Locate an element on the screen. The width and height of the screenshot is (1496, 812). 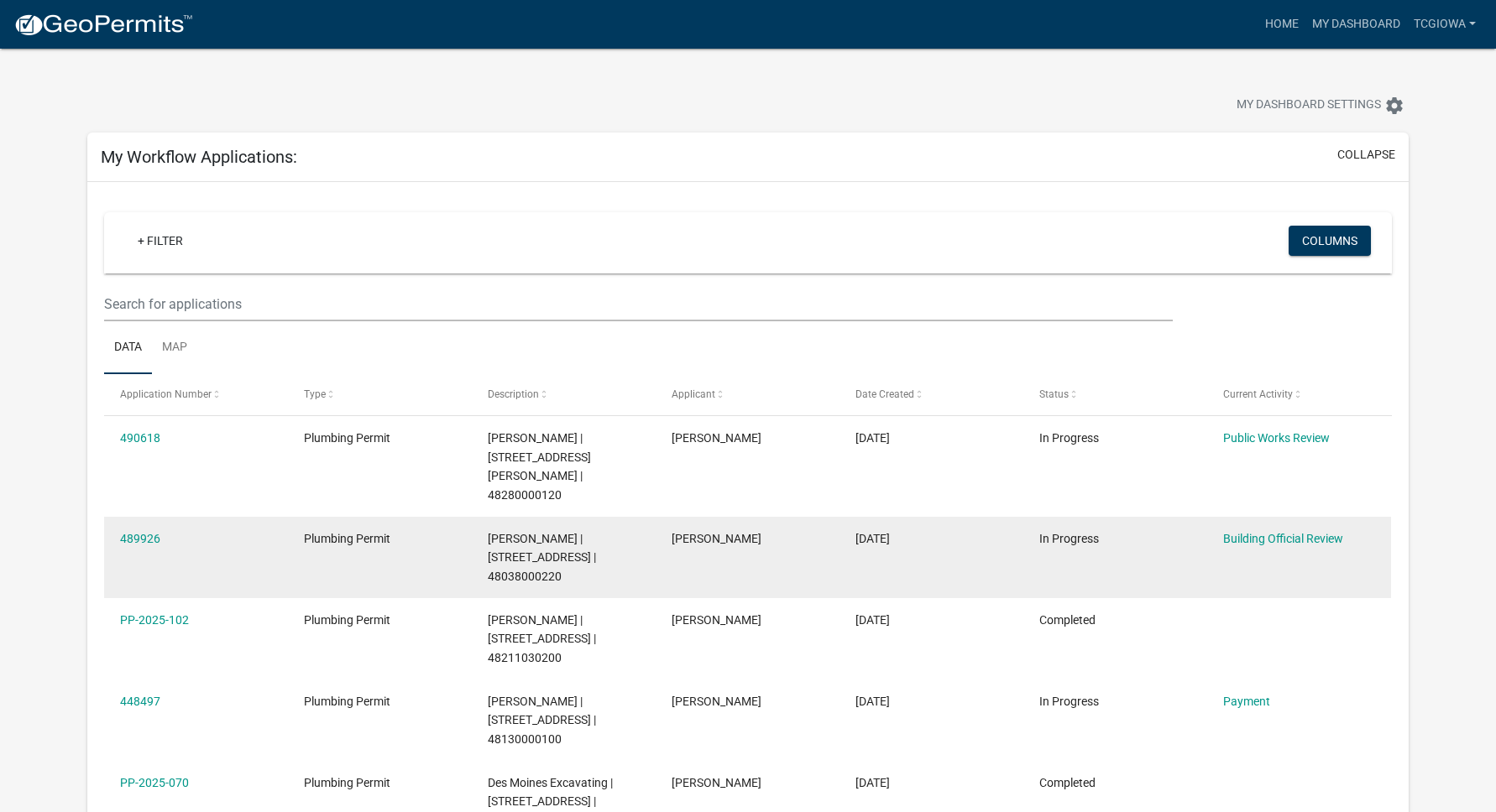
datatable-header-cell: Description is located at coordinates (564, 395).